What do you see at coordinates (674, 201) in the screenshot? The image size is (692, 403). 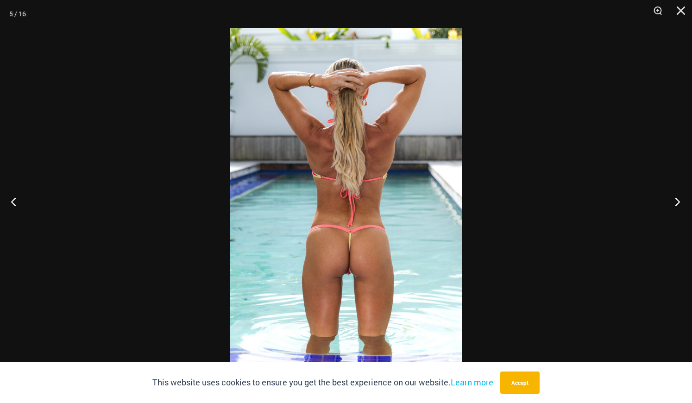 I see `button: Next` at bounding box center [674, 201].